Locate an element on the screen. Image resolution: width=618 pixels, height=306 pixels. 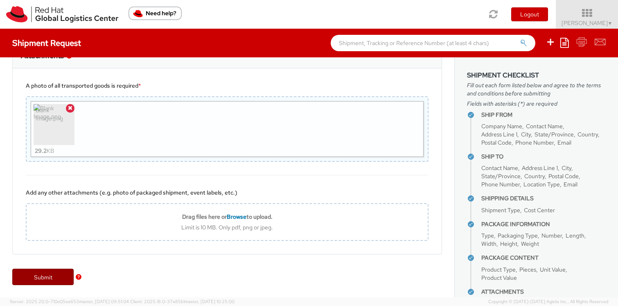
img: rh-logistics-00dfa346123c4ec078e1.svg is located at coordinates (62, 14).